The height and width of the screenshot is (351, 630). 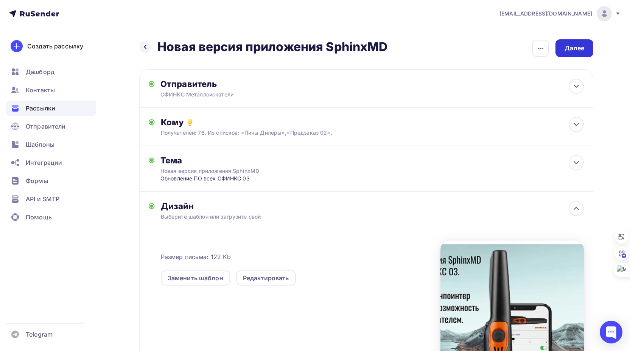 What do you see at coordinates (372, 122) in the screenshot?
I see `div: Кому` at bounding box center [372, 122].